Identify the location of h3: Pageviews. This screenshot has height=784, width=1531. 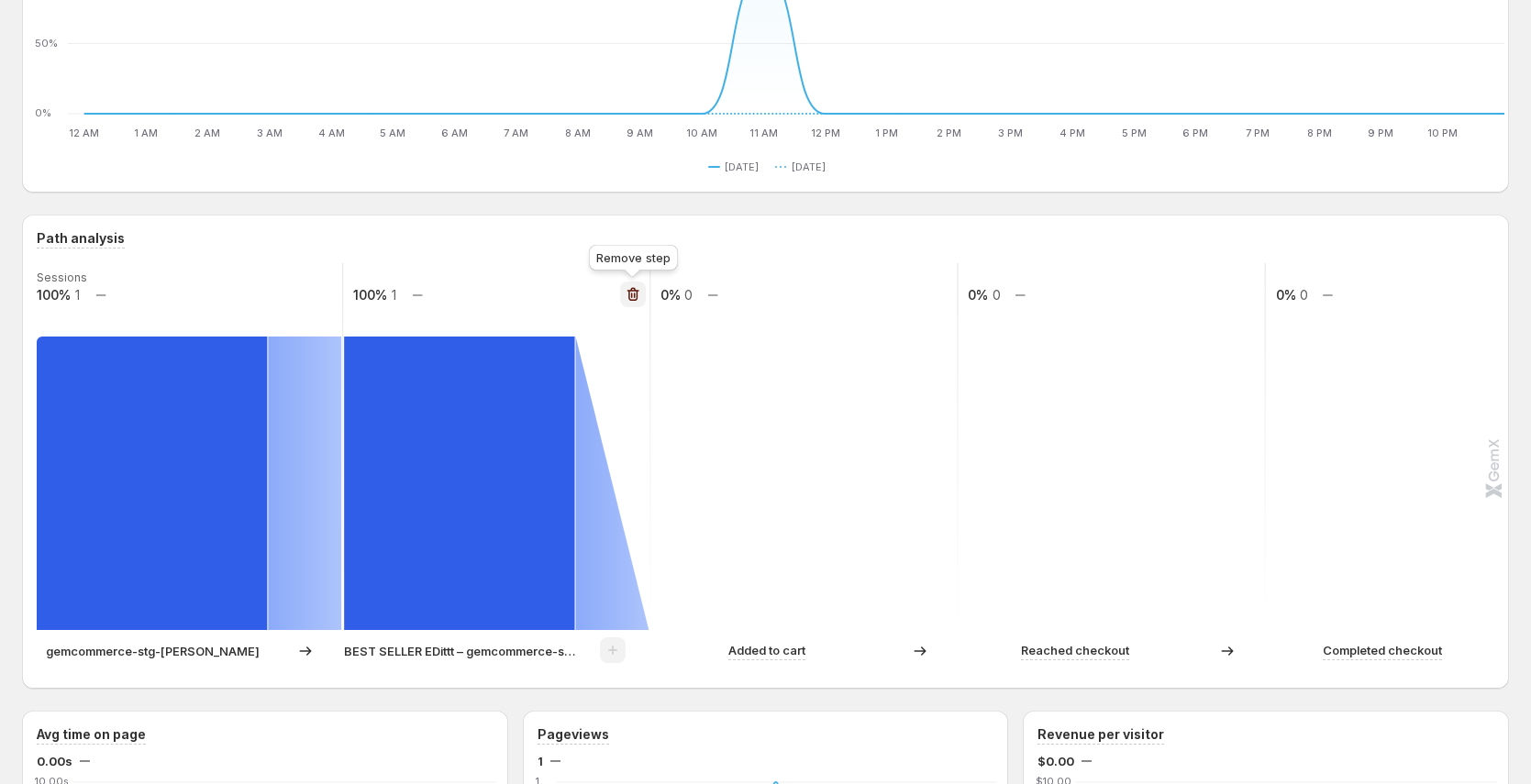
(573, 735).